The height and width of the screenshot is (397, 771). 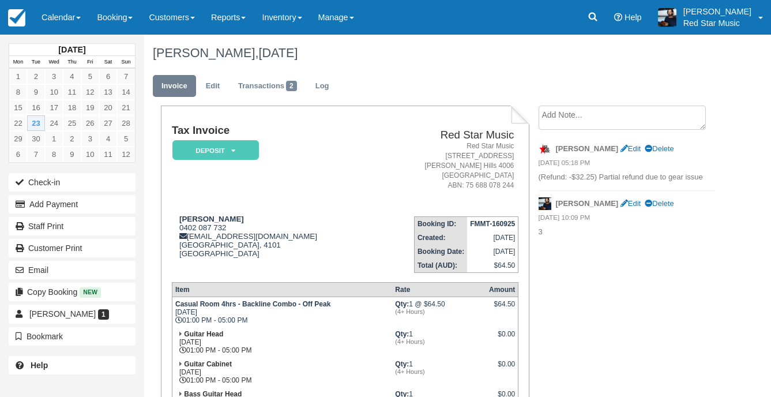 What do you see at coordinates (90, 138) in the screenshot?
I see `a: 3` at bounding box center [90, 138].